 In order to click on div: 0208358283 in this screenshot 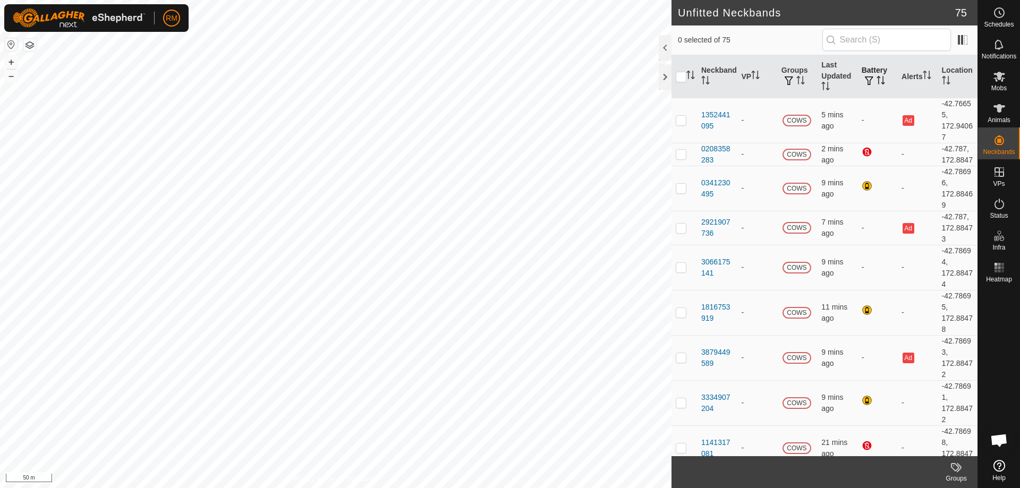, I will do `click(717, 155)`.